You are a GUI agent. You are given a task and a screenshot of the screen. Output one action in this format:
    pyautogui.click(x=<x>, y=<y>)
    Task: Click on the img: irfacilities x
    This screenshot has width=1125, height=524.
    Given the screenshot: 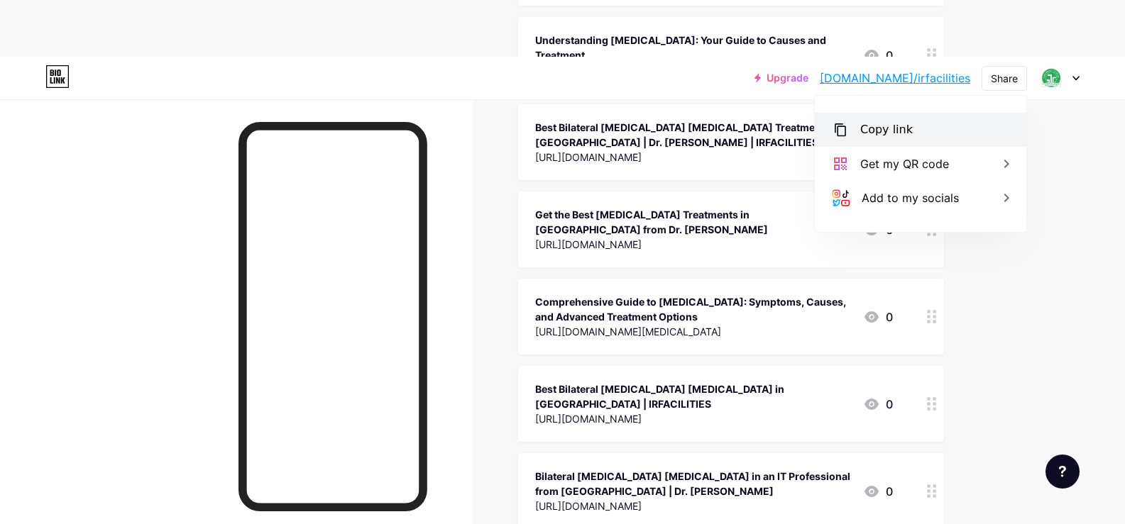 What is the action you would take?
    pyautogui.click(x=1051, y=78)
    